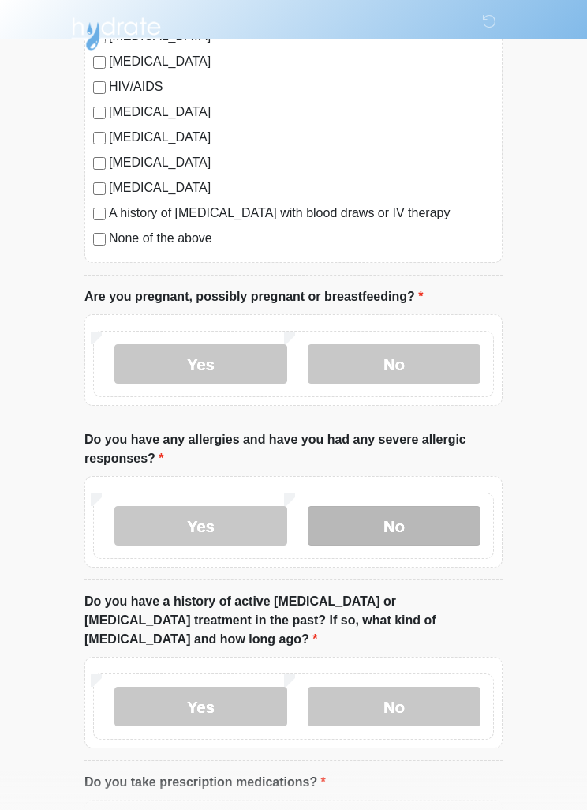  Describe the element at coordinates (99, 88) in the screenshot. I see `input: HIV/AIDS` at that location.